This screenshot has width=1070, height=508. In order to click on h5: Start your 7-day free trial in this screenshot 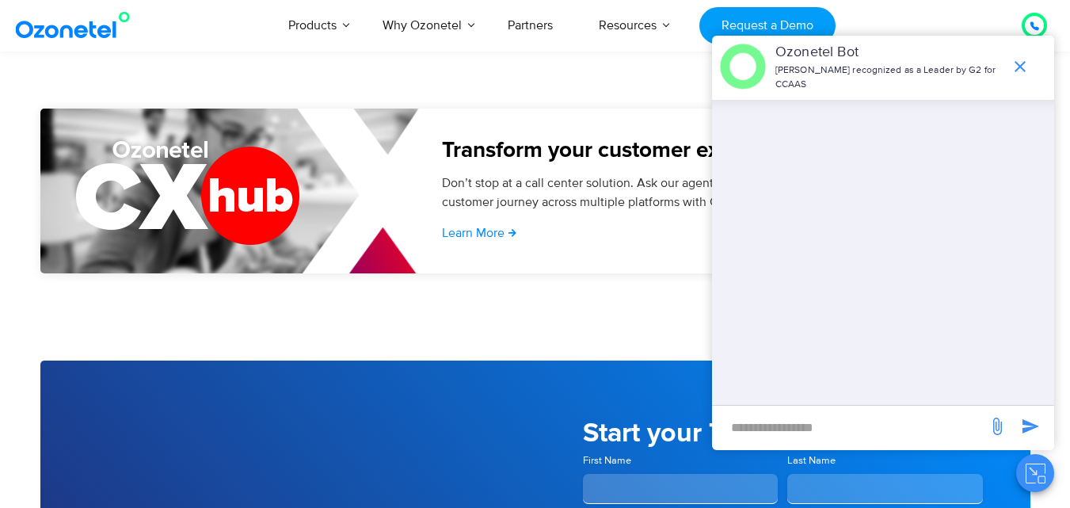, I will do `click(783, 433)`.